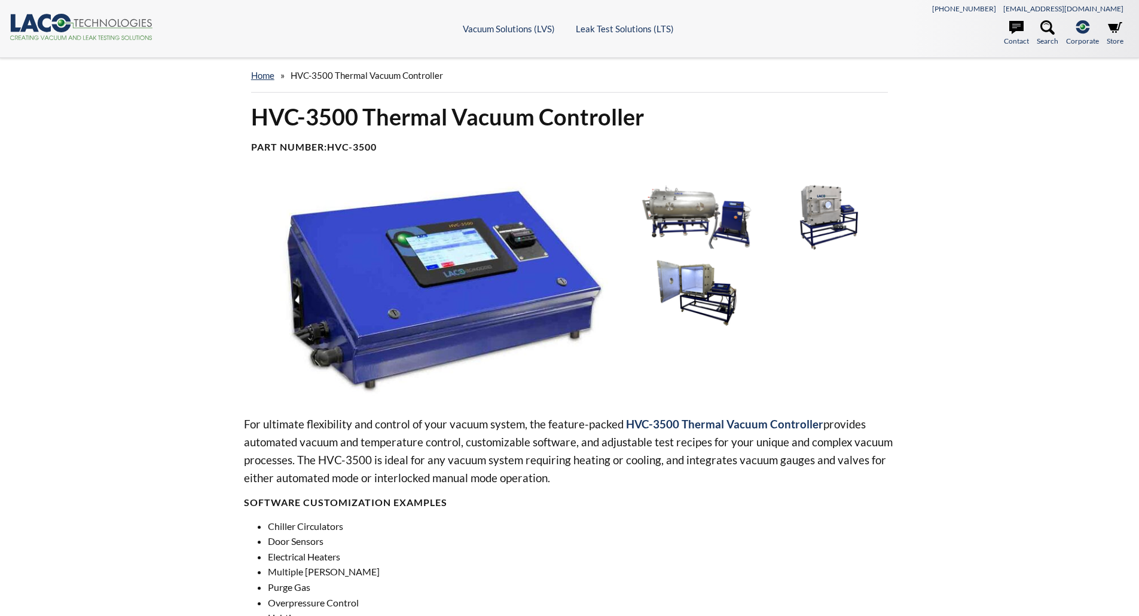  I want to click on p: For ultimate flexibility and control of your vacuum system, the feature-packed provides automated..., so click(570, 451).